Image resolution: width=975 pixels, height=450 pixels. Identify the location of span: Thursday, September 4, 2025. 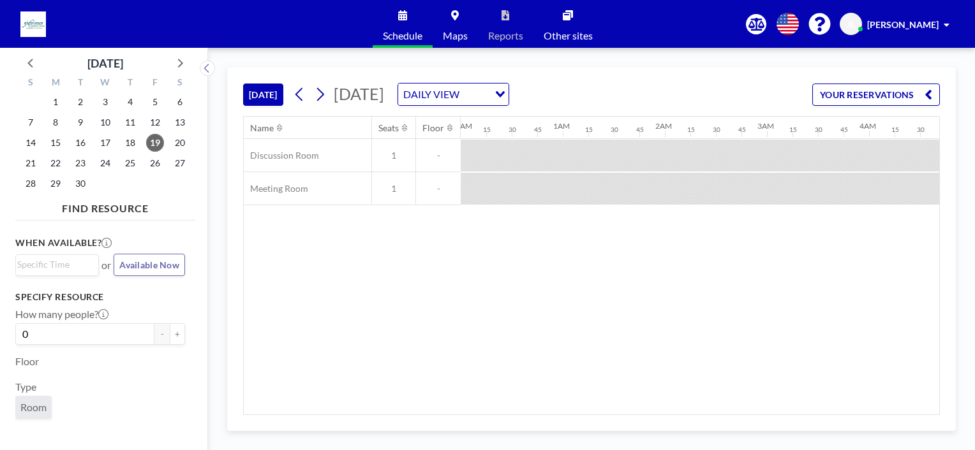
(130, 102).